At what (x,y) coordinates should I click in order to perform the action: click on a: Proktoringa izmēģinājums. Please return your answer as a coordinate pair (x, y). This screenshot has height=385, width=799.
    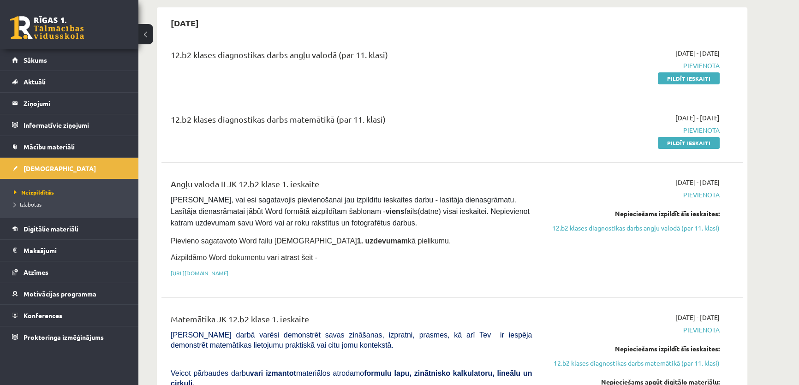
    Looking at the image, I should click on (69, 337).